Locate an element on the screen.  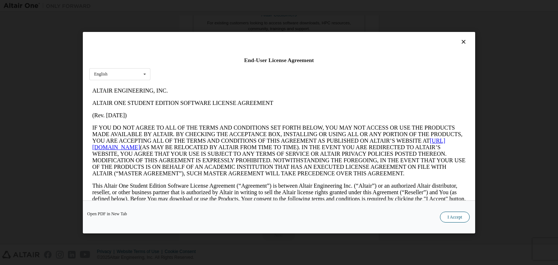
p: IF YOU DO NOT AGREE TO ALL OF THE TERMS AND CONDITIONS SET FORTH BELOW, YOU MAY NOT ACCESS OR USE... is located at coordinates (190, 66).